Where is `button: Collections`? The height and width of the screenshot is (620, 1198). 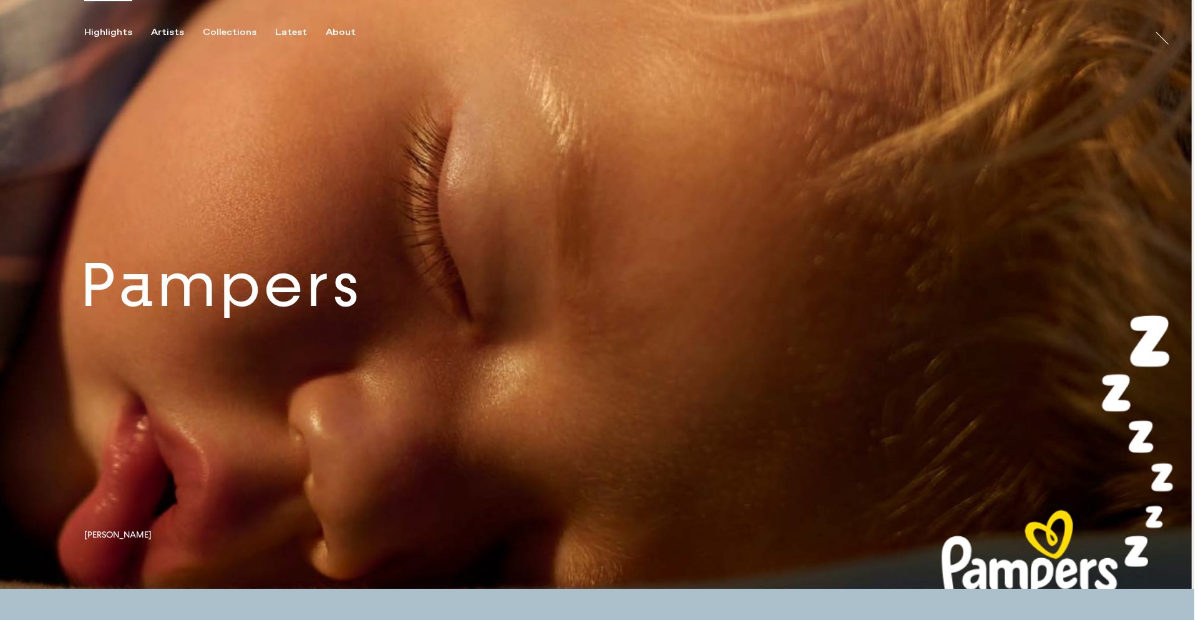 button: Collections is located at coordinates (239, 32).